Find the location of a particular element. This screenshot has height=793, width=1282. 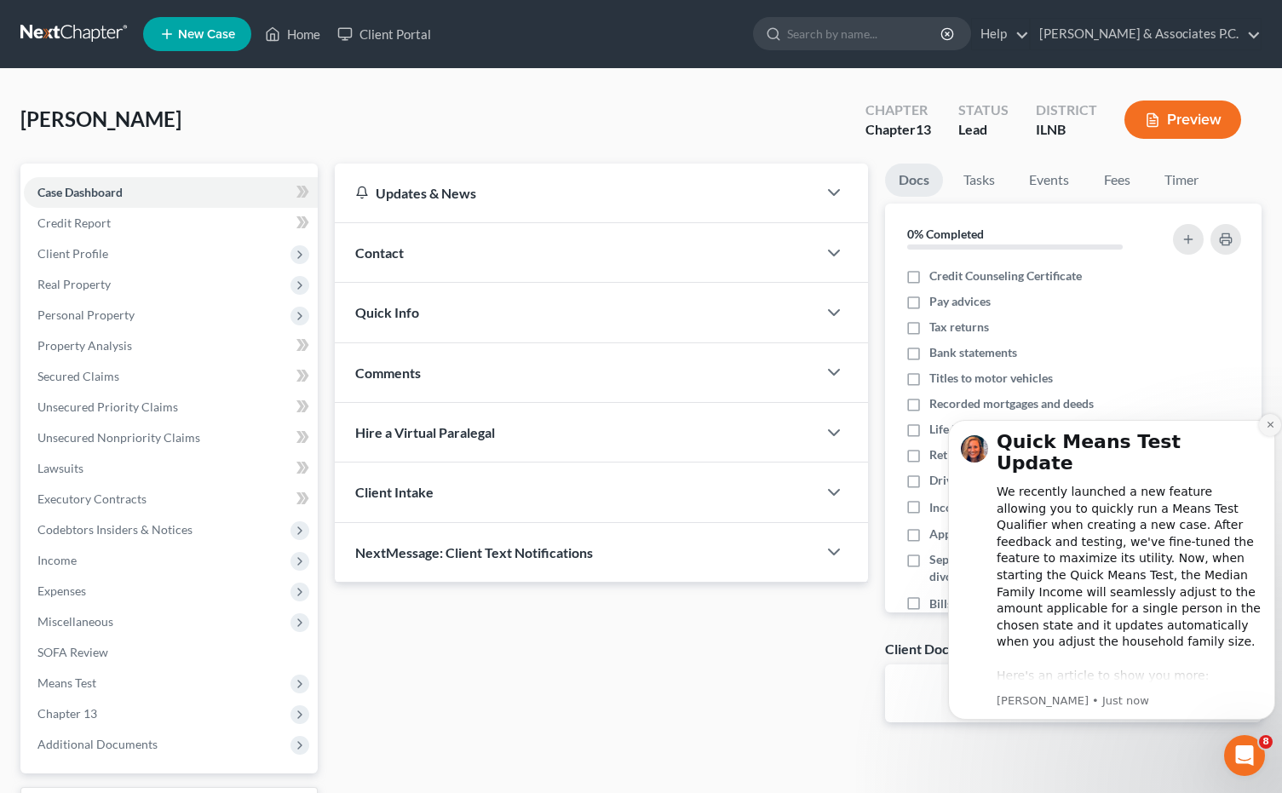

span: Chapter 13 is located at coordinates (67, 713).